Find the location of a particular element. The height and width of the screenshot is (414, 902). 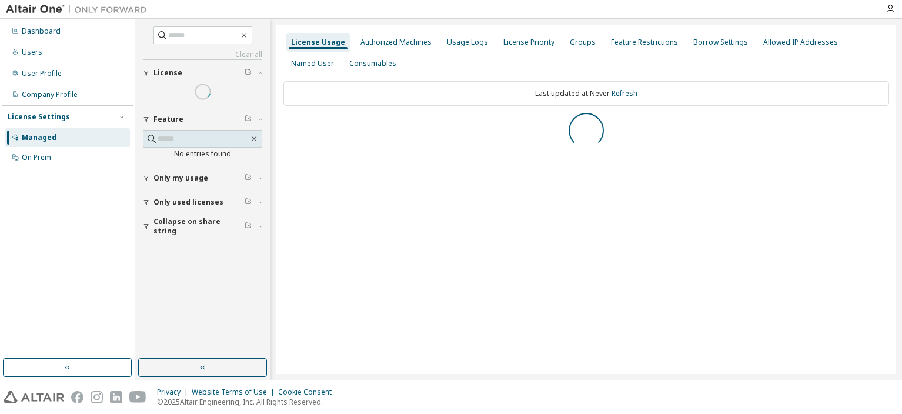

div: Groups is located at coordinates (583, 42).